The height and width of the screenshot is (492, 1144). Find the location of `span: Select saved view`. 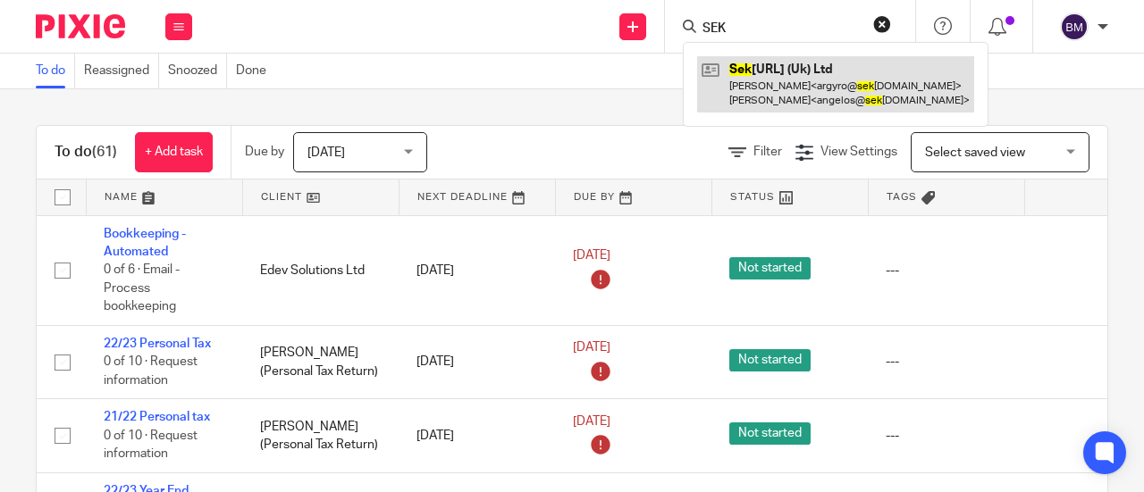

span: Select saved view is located at coordinates (975, 153).